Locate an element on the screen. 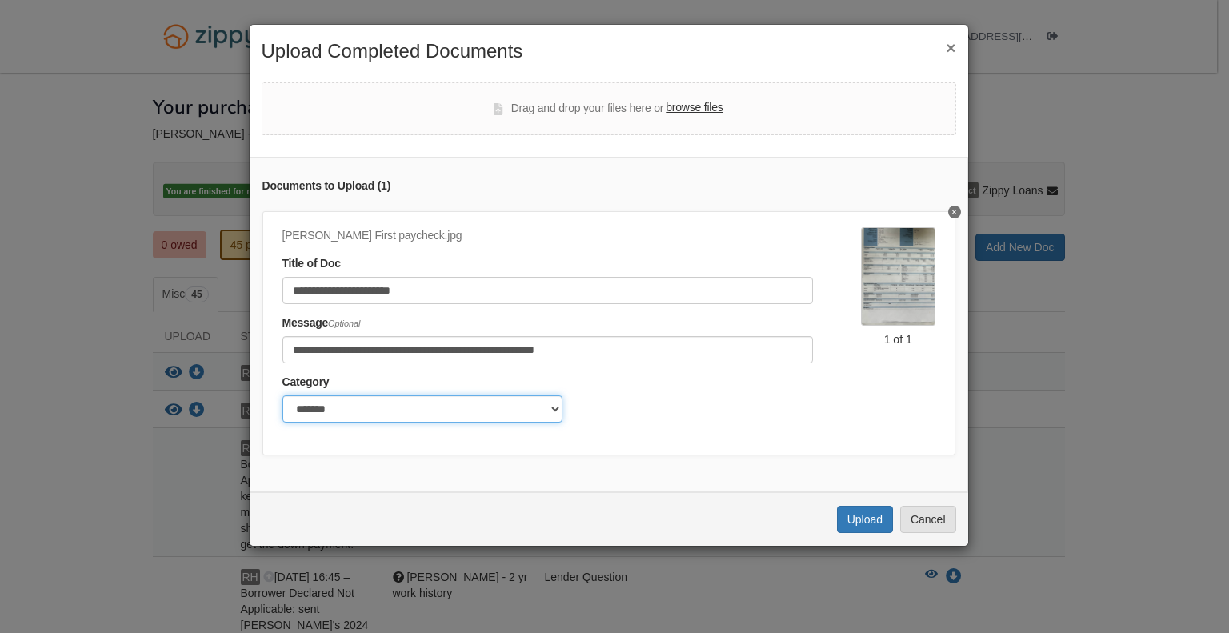  label: browse files is located at coordinates (694, 108).